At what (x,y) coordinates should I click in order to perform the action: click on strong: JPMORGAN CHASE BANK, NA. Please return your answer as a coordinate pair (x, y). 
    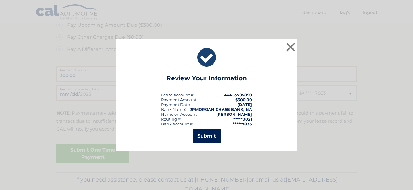
    Looking at the image, I should click on (221, 109).